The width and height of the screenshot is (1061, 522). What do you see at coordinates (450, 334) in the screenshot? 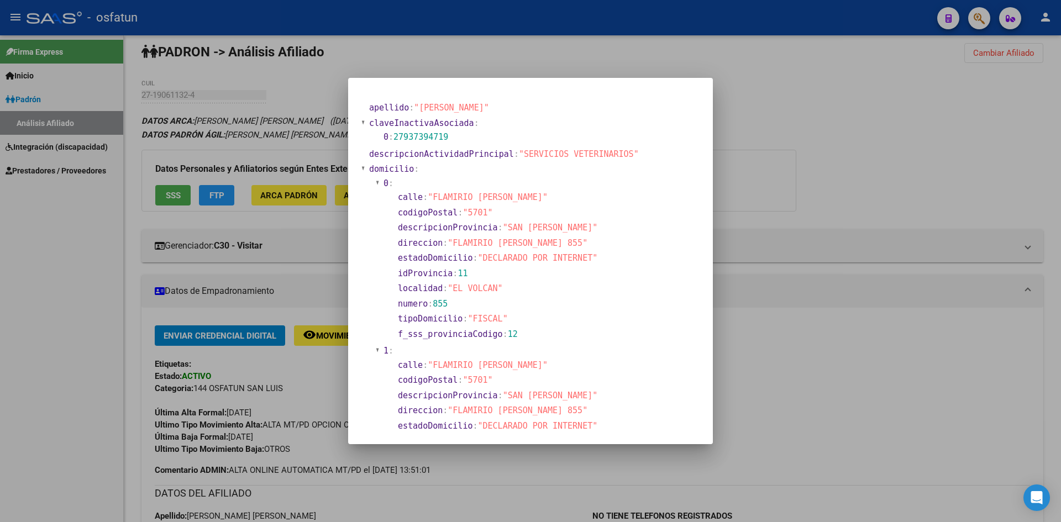
I see `span: f_sss_provinciaCodigo` at bounding box center [450, 334].